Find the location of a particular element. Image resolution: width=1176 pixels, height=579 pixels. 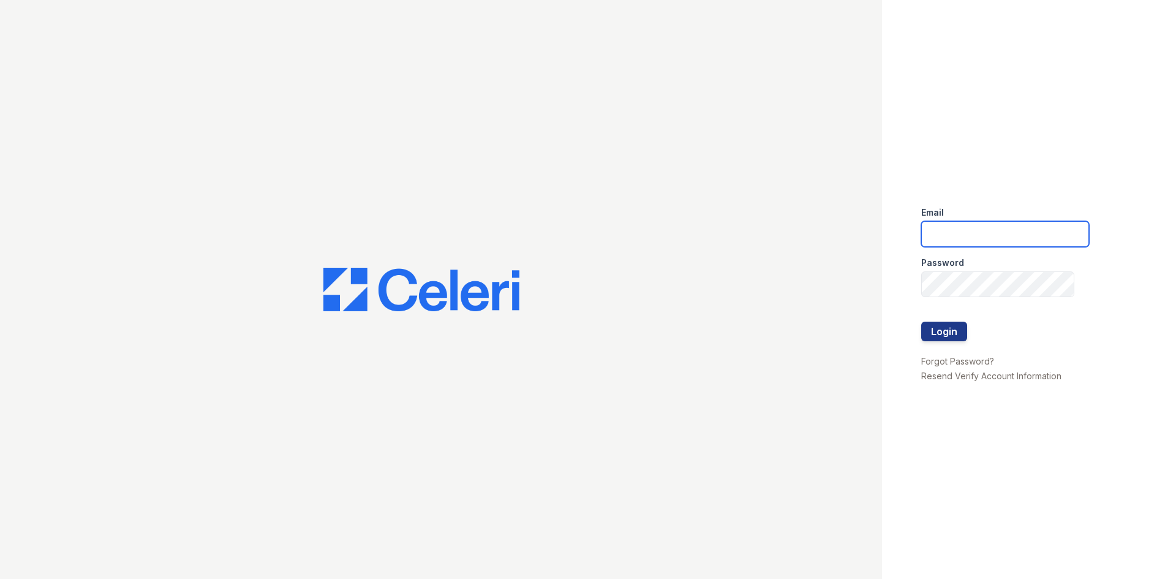

img: CE_Logo_Blue-a8612792a0a2168367f1c8372b55b34899dd931a85d93a1a3d3e32e68fde9ad4.png is located at coordinates (421, 290).